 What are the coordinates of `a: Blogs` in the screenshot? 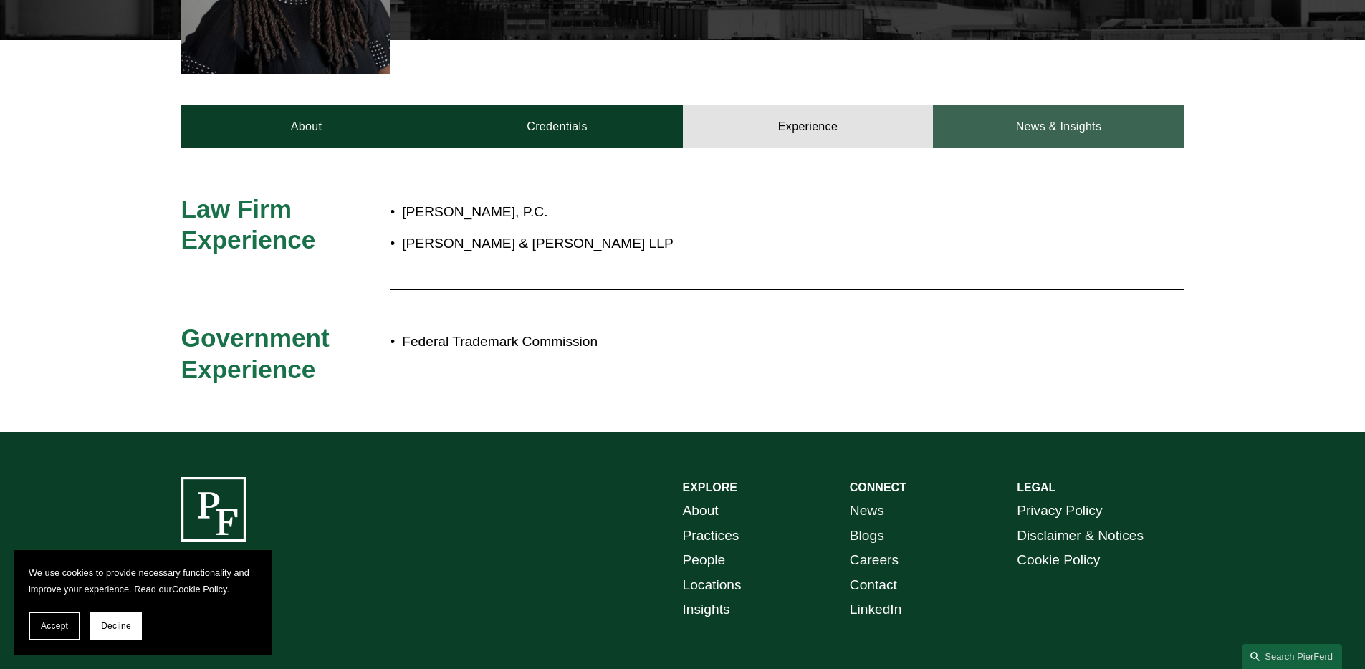 It's located at (867, 536).